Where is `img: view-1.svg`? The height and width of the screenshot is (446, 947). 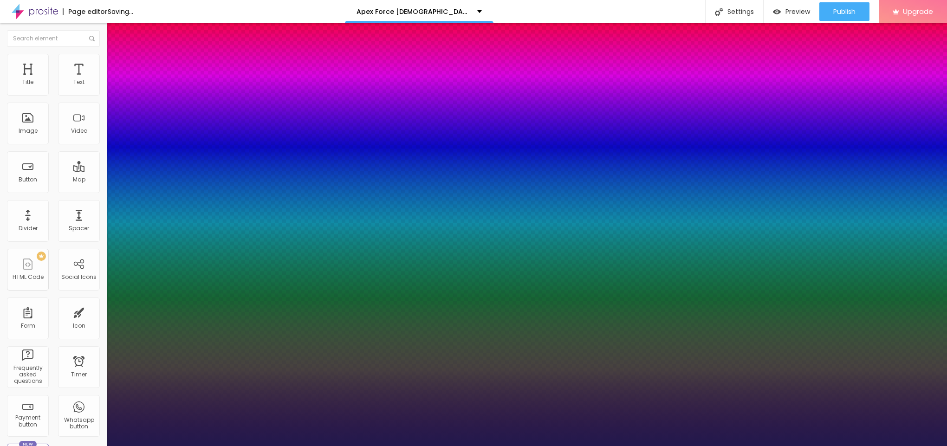 img: view-1.svg is located at coordinates (777, 12).